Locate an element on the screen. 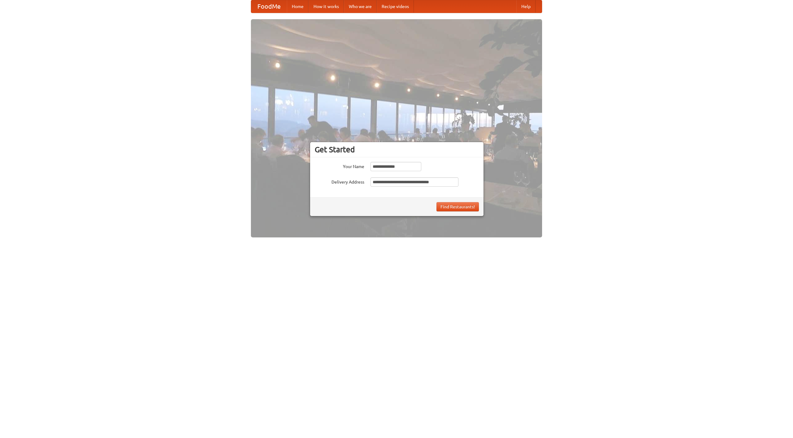 Image resolution: width=793 pixels, height=438 pixels. label: Your Name is located at coordinates (340, 166).